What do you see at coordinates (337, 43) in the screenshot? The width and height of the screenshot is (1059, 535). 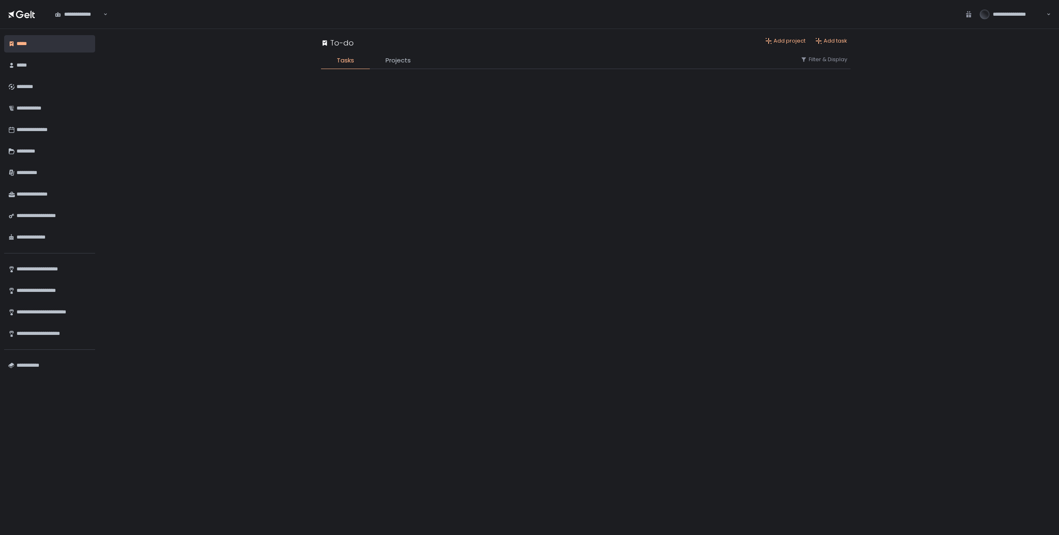 I see `div: To-do` at bounding box center [337, 43].